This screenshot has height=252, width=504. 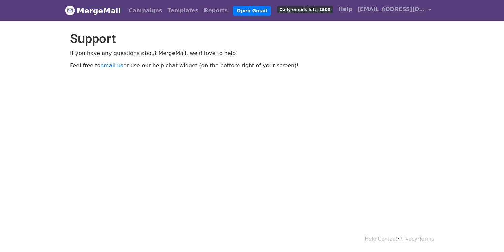 What do you see at coordinates (305, 9) in the screenshot?
I see `a: Daily emails left: 1500` at bounding box center [305, 9].